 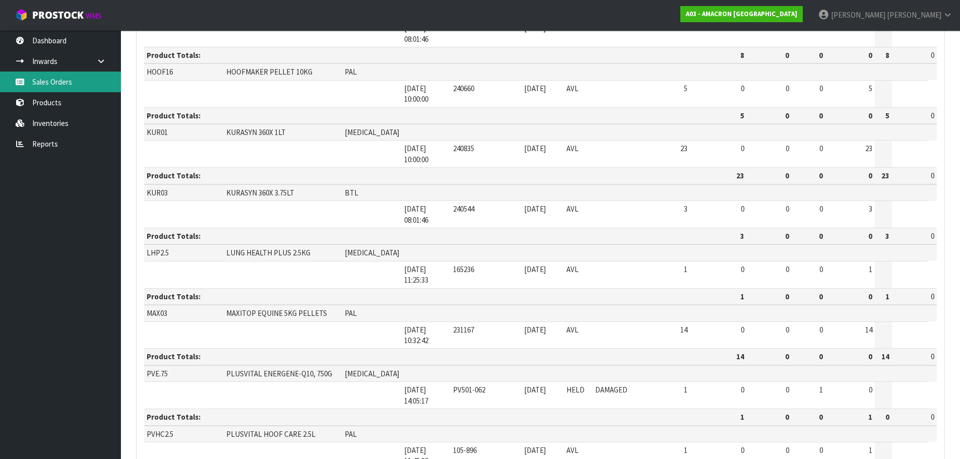 I want to click on span: MAXITOP EQUINE 5KG PELLETS, so click(x=277, y=313).